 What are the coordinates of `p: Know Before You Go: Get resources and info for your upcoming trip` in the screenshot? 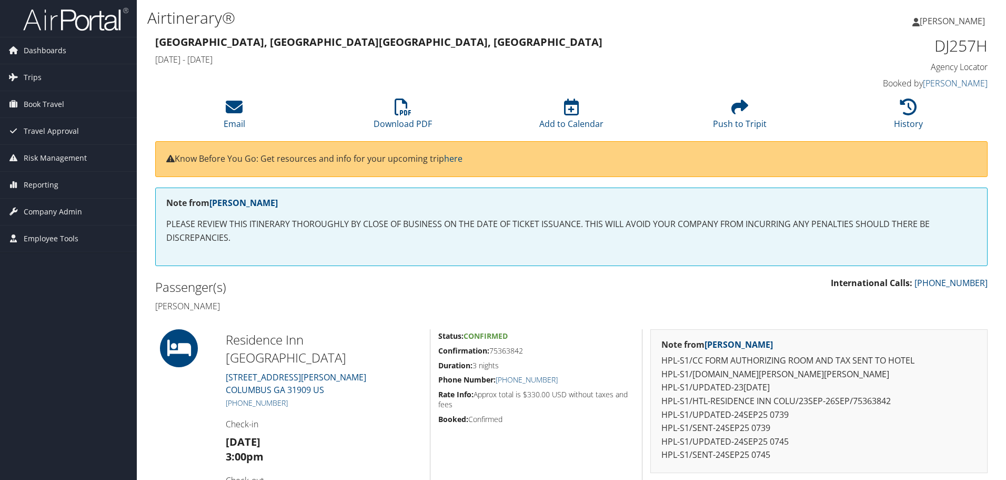 It's located at (572, 159).